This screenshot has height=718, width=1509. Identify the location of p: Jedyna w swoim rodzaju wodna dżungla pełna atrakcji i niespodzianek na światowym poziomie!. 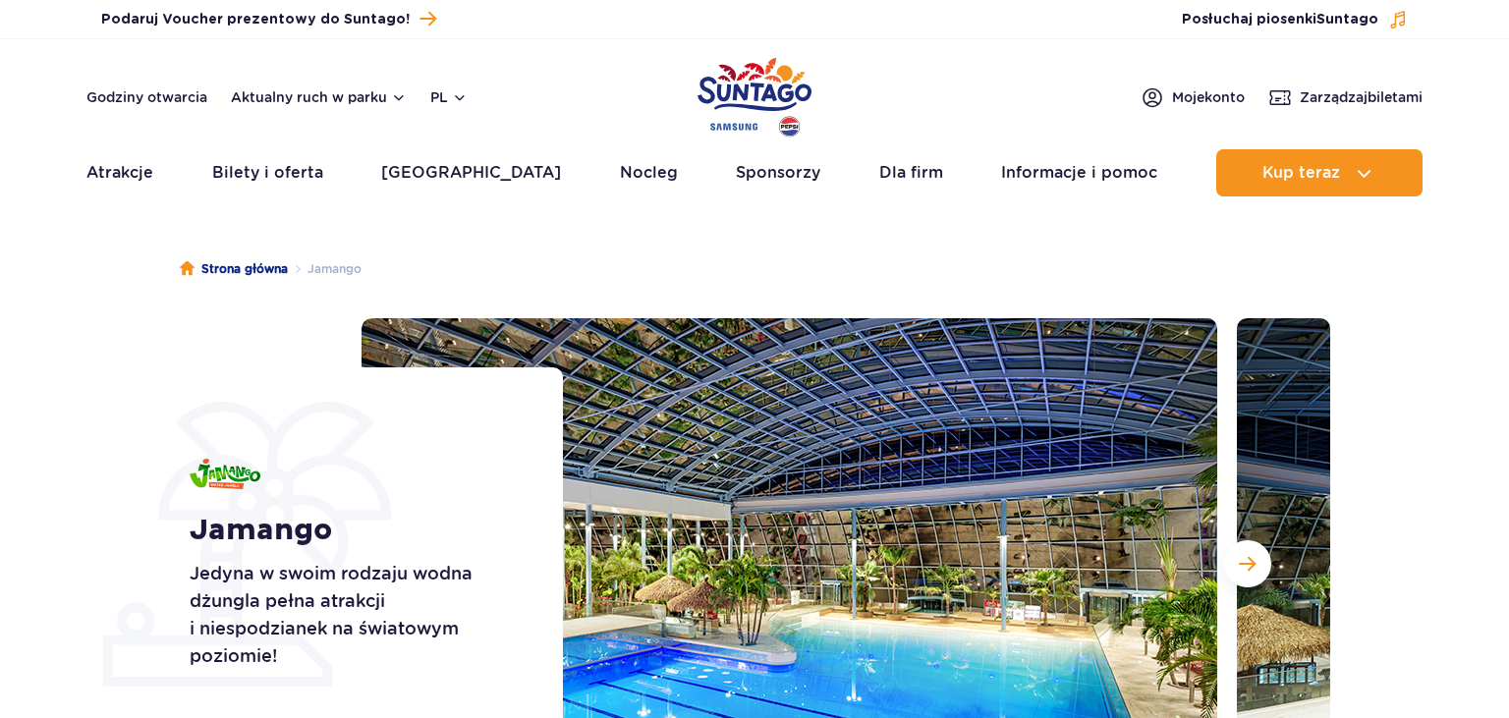
(354, 615).